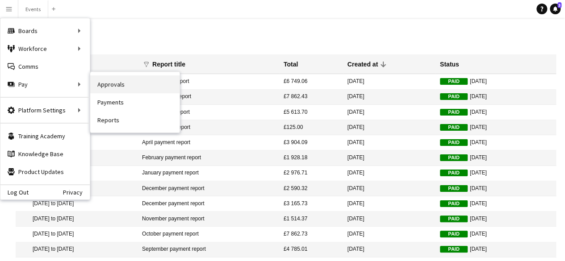  What do you see at coordinates (45, 49) in the screenshot?
I see `div: Workforce` at bounding box center [45, 49].